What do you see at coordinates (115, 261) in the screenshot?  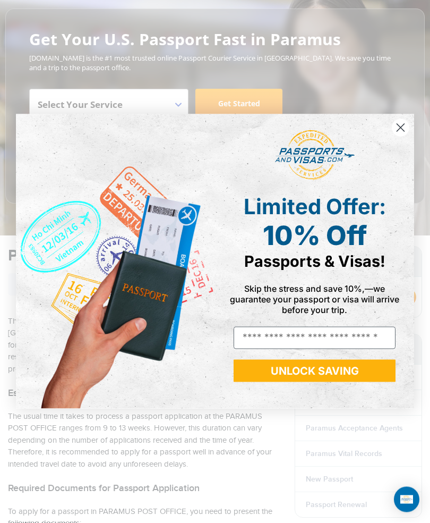 I see `img: de9cda0d-0715-46ca-9a25-073762a91ba7.png` at bounding box center [115, 261].